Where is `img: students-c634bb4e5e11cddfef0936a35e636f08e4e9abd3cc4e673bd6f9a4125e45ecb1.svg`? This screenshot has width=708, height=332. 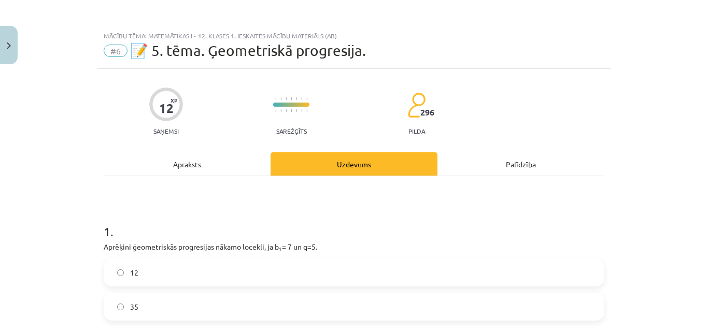
img: students-c634bb4e5e11cddfef0936a35e636f08e4e9abd3cc4e673bd6f9a4125e45ecb1.svg is located at coordinates (416, 105).